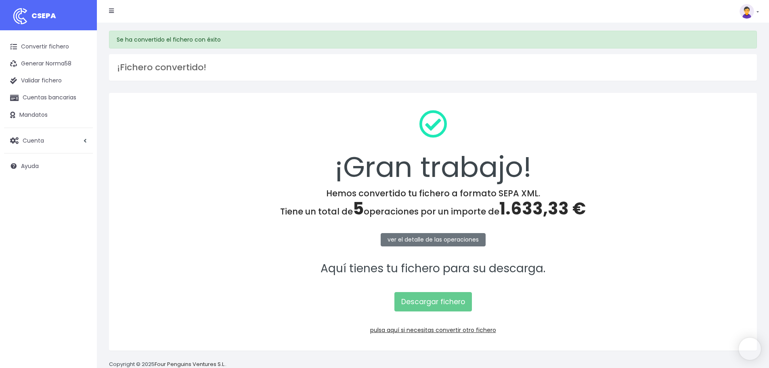  I want to click on a: Cuentas bancarias, so click(48, 98).